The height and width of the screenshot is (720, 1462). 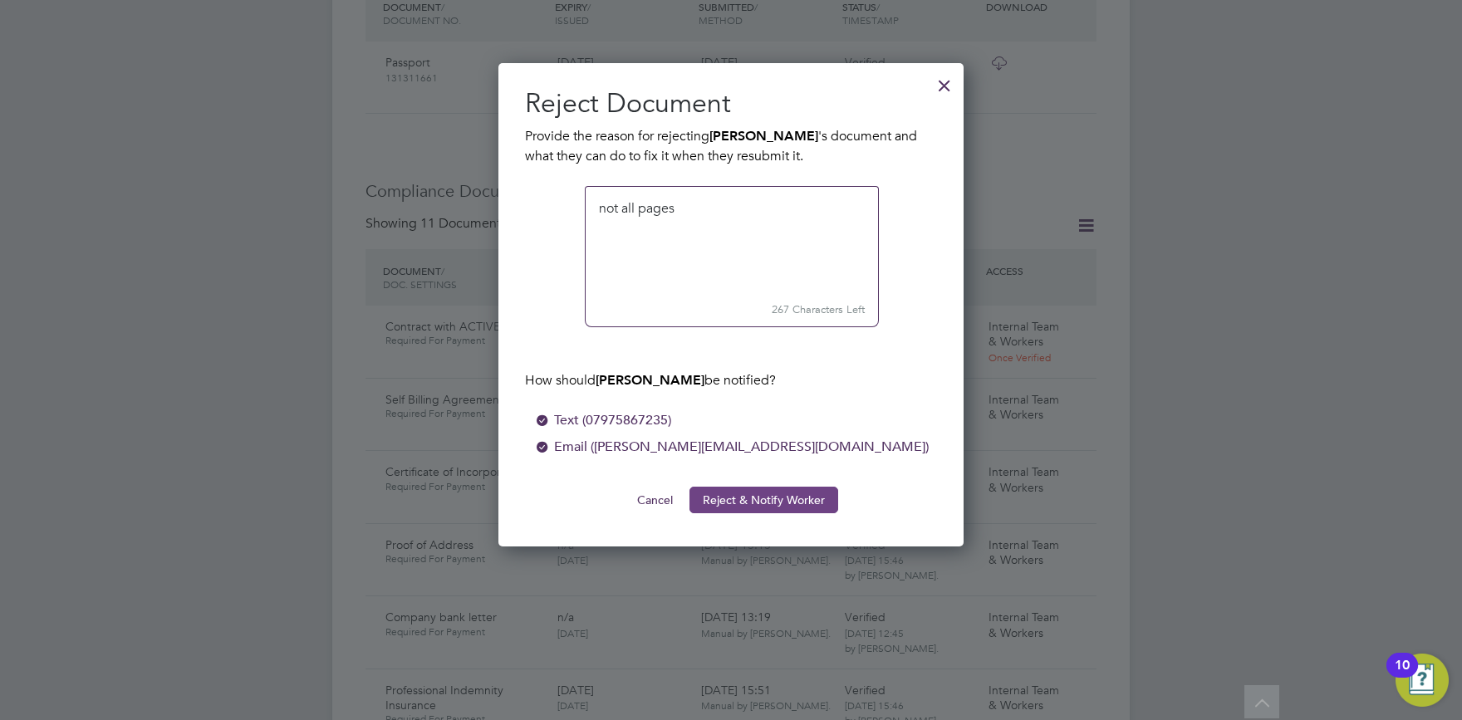 What do you see at coordinates (731, 104) in the screenshot?
I see `h2: Reject Document` at bounding box center [731, 104].